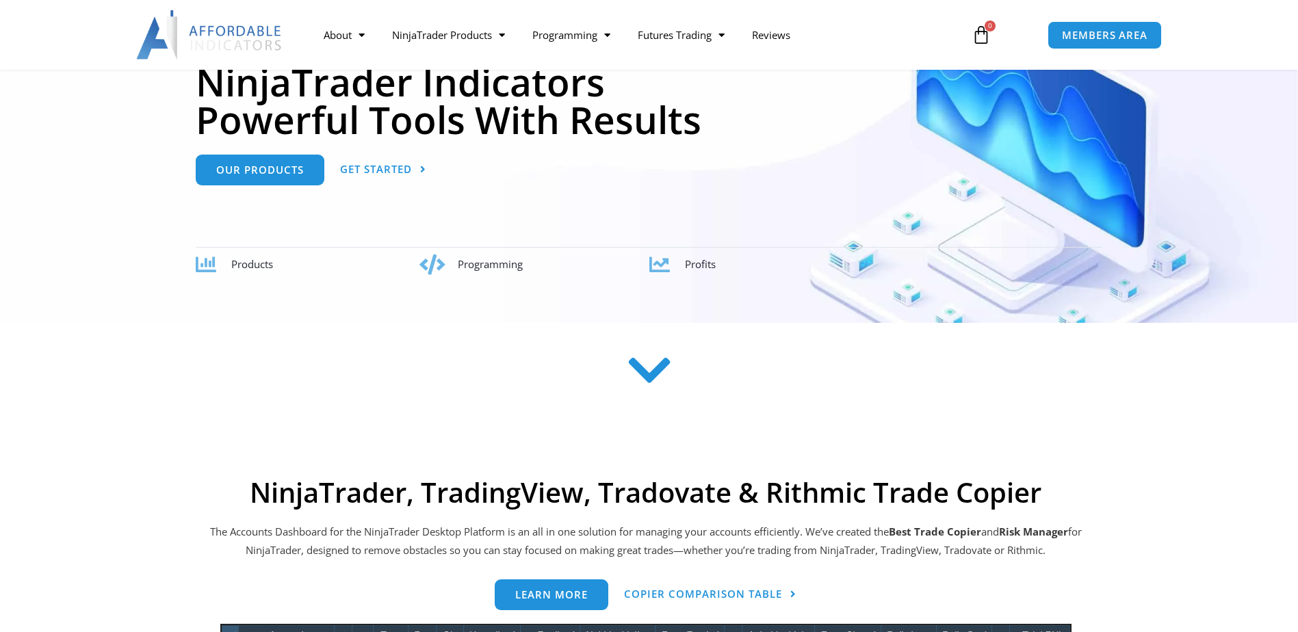 The image size is (1298, 632). I want to click on span: Profits, so click(700, 264).